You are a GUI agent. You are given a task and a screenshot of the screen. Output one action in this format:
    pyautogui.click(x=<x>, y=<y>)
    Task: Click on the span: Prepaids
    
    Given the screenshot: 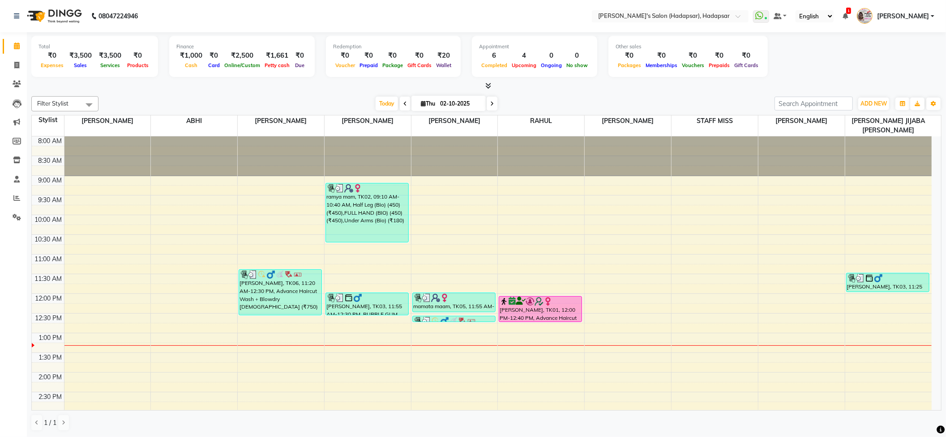 What is the action you would take?
    pyautogui.click(x=719, y=65)
    